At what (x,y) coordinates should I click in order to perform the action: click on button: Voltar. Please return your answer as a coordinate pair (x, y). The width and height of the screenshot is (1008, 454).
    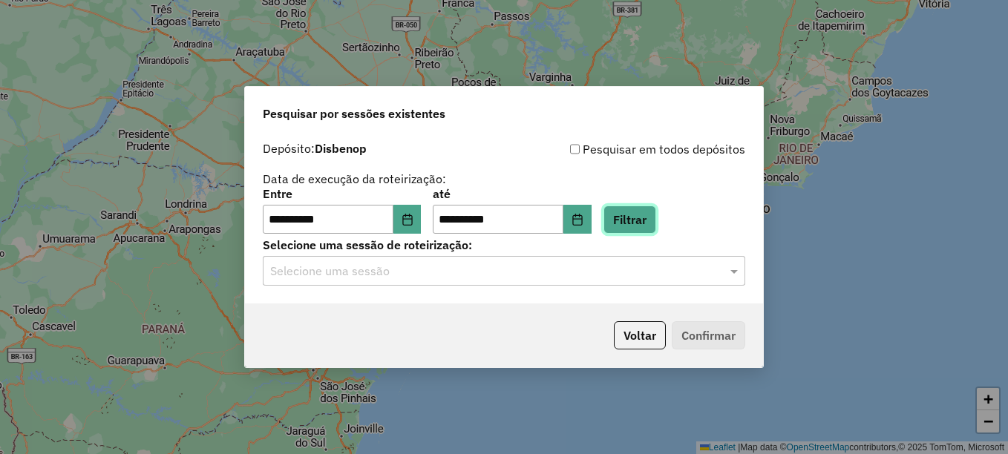
    Looking at the image, I should click on (640, 336).